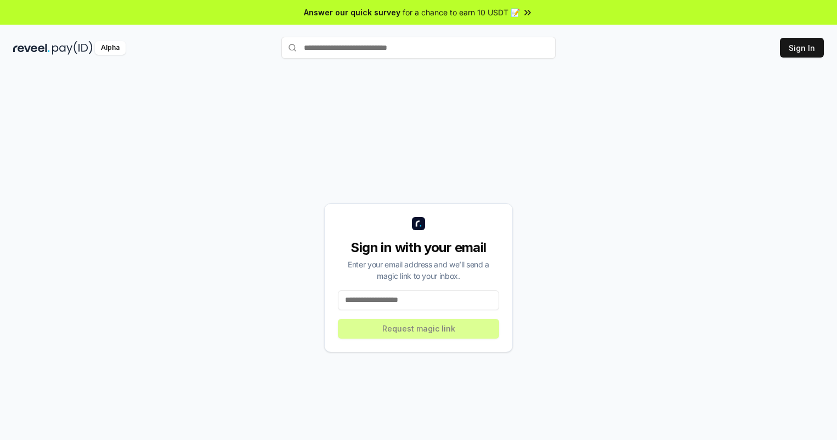 The width and height of the screenshot is (837, 440). I want to click on img: pay_id, so click(72, 48).